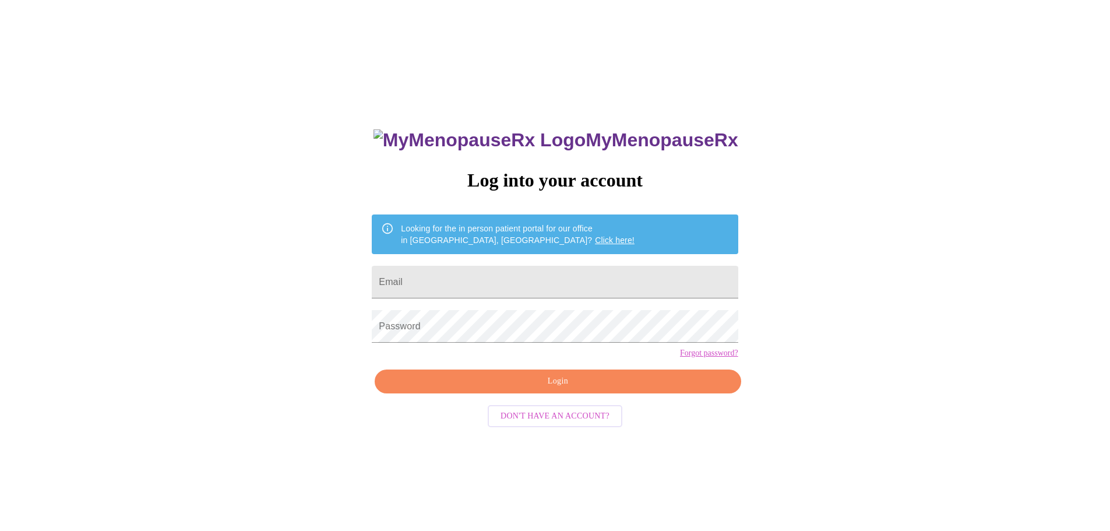 Image resolution: width=1110 pixels, height=531 pixels. I want to click on a: Click here!, so click(615, 240).